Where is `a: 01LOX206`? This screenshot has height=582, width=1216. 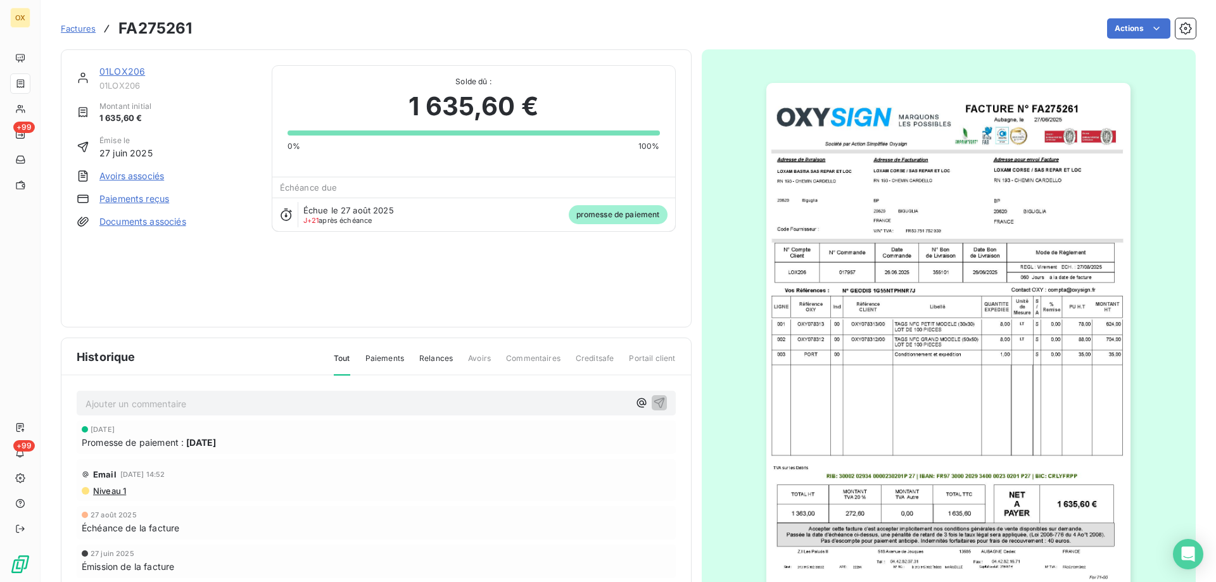
a: 01LOX206 is located at coordinates (122, 71).